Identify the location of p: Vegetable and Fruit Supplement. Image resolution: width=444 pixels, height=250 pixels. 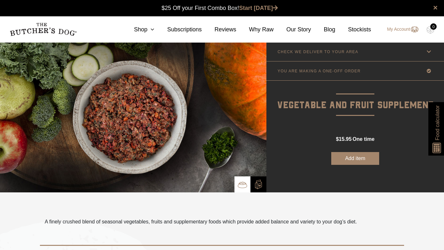
(355, 97).